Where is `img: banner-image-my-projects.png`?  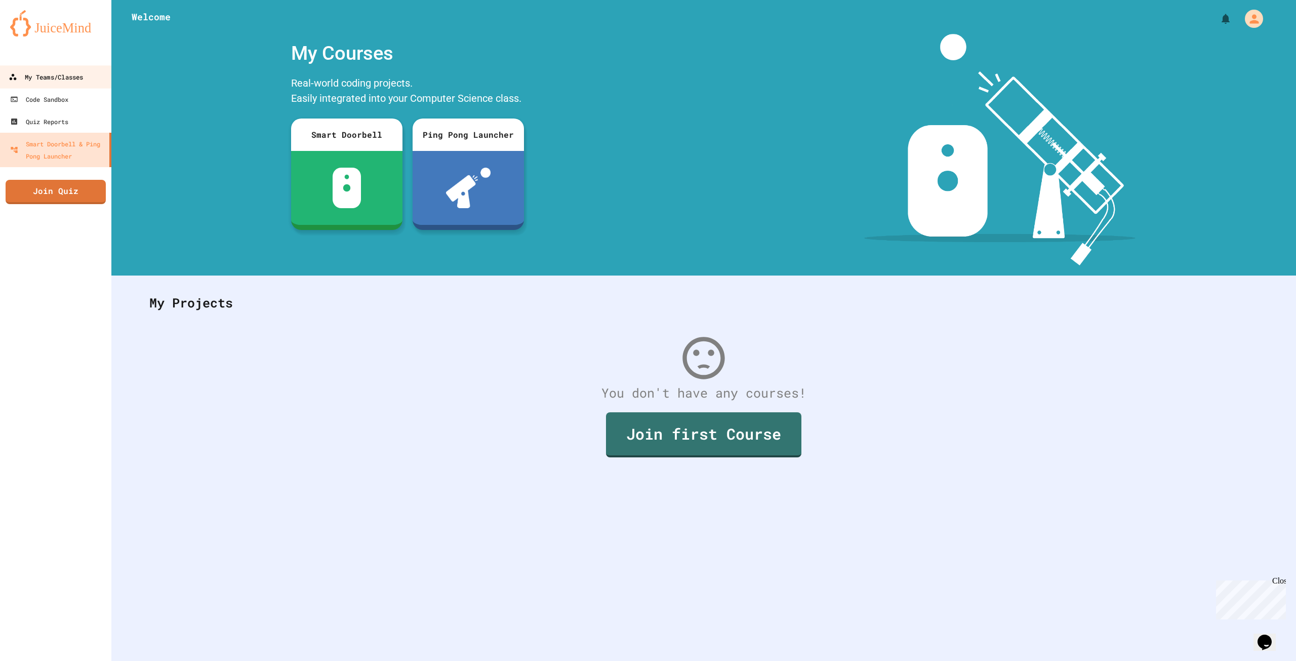 img: banner-image-my-projects.png is located at coordinates (1000, 149).